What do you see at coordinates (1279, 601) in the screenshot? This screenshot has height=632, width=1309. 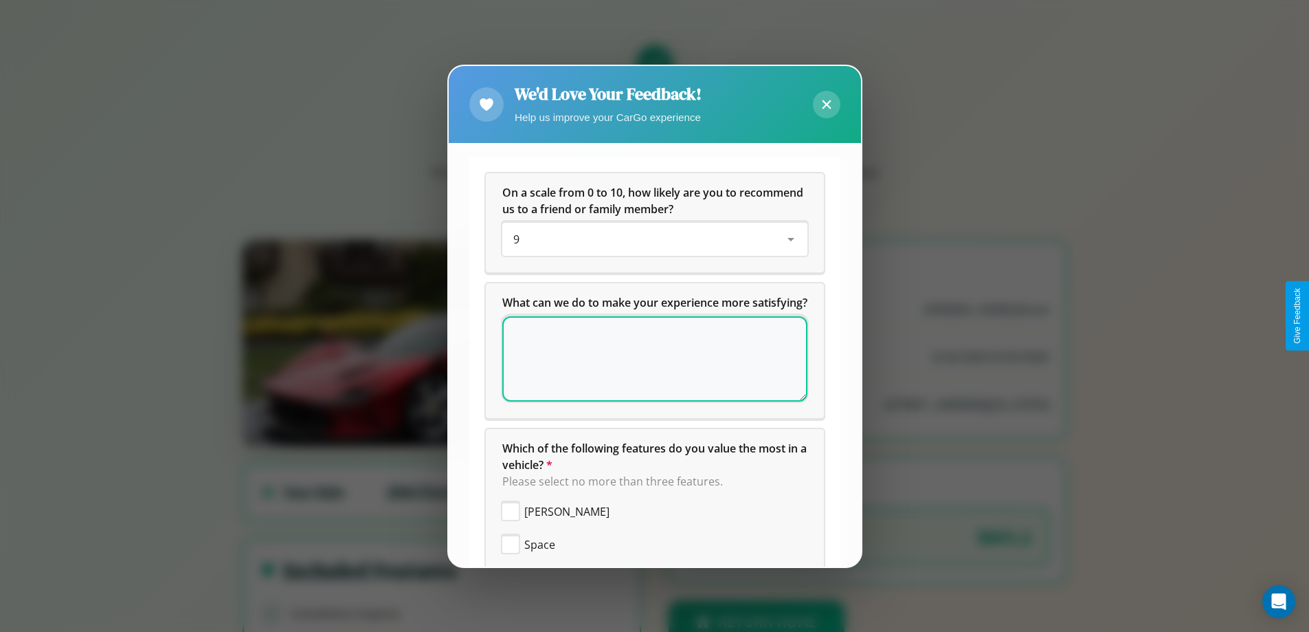 I see `div: Open Intercom Messenger` at bounding box center [1279, 601].